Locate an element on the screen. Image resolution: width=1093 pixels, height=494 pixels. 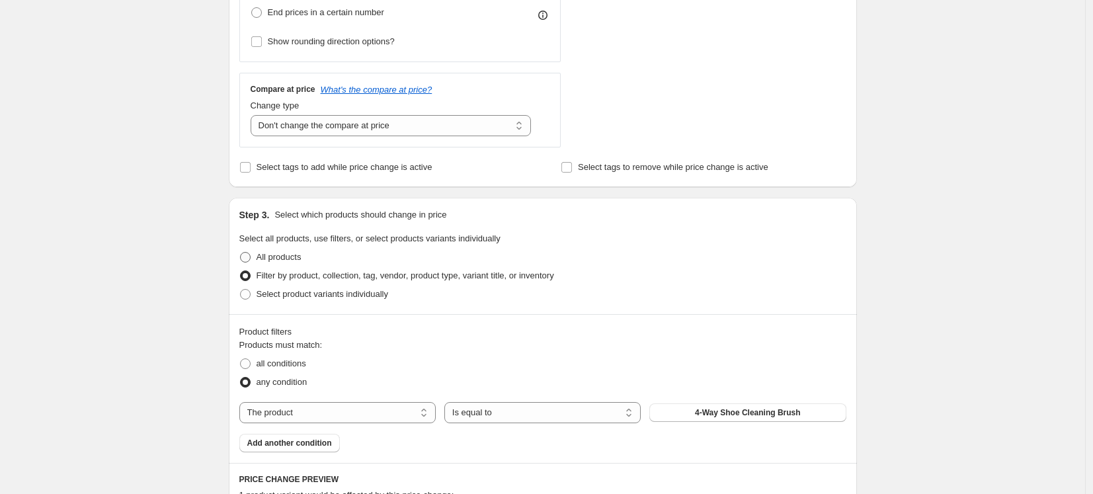
span: Add another condition is located at coordinates (290, 443).